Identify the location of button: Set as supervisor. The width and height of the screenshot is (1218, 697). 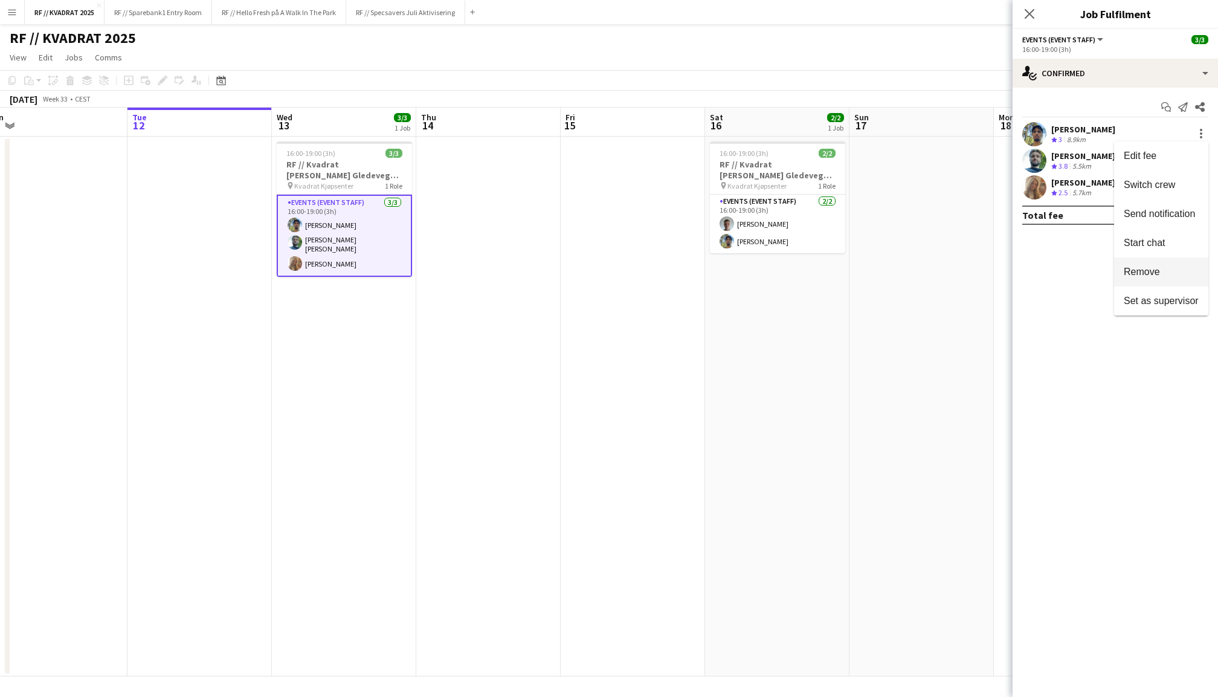
(1162, 301).